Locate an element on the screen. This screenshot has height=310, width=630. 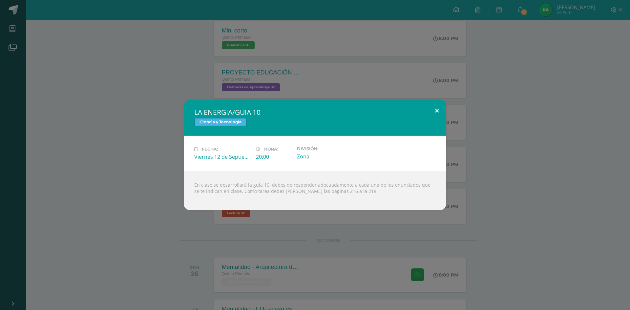
span: Hora: is located at coordinates (271, 149).